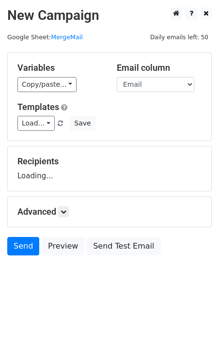 The width and height of the screenshot is (219, 347). I want to click on a: Templates, so click(38, 107).